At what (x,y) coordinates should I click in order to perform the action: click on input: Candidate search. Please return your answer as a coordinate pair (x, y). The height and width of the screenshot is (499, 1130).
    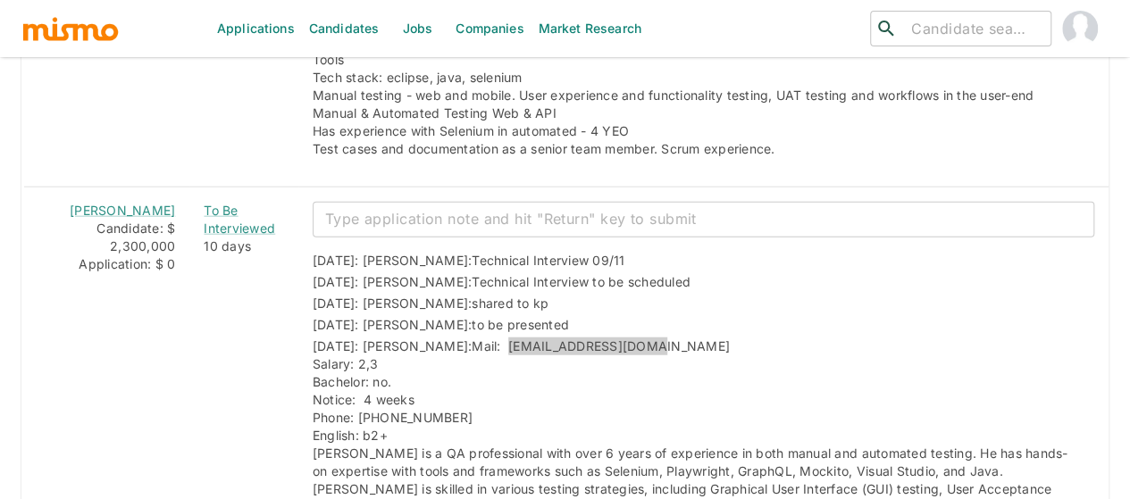
    Looking at the image, I should click on (974, 29).